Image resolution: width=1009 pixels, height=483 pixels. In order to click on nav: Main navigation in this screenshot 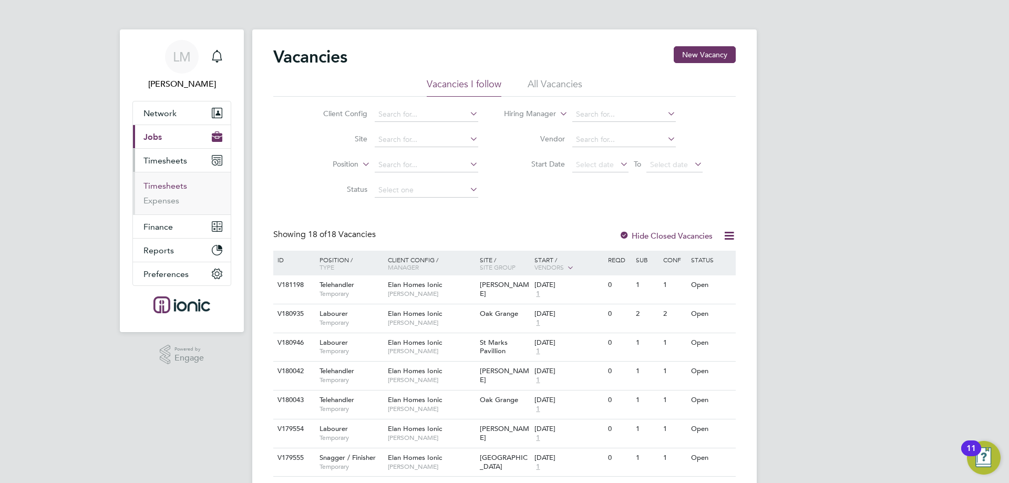, I will do `click(182, 181)`.